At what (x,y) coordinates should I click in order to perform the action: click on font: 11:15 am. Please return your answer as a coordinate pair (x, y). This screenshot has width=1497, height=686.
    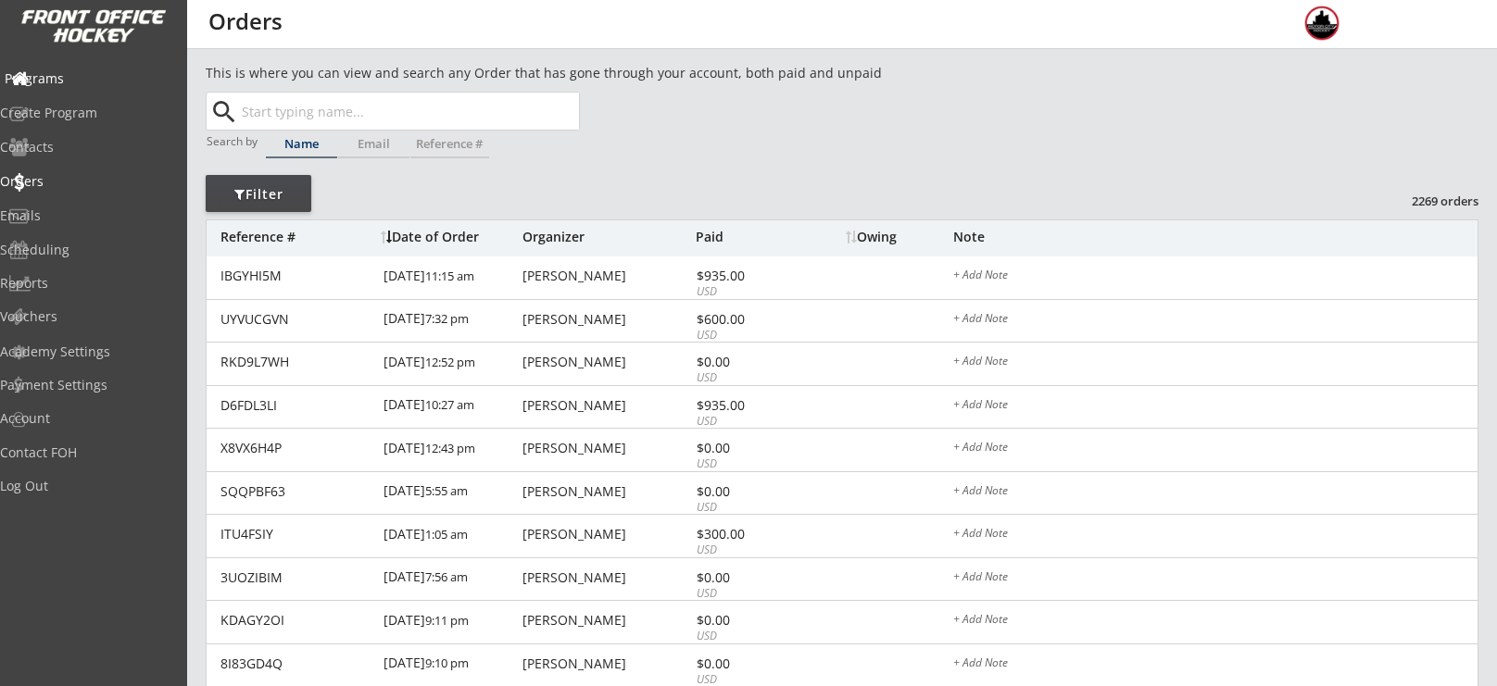
    Looking at the image, I should click on (449, 276).